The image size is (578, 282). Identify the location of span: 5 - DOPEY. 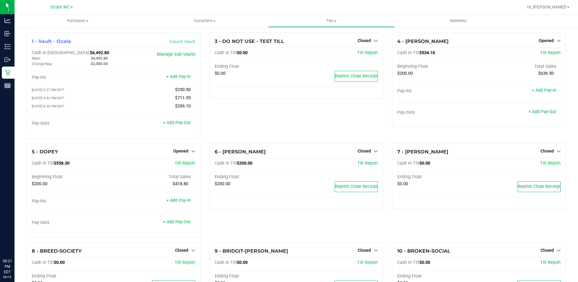
(45, 152).